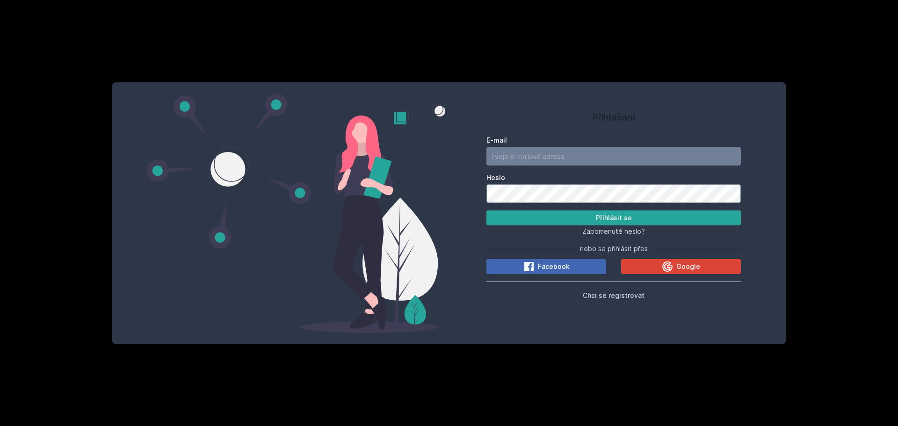 The image size is (898, 426). Describe the element at coordinates (614, 231) in the screenshot. I see `span: Zapomenuté heslo?` at that location.